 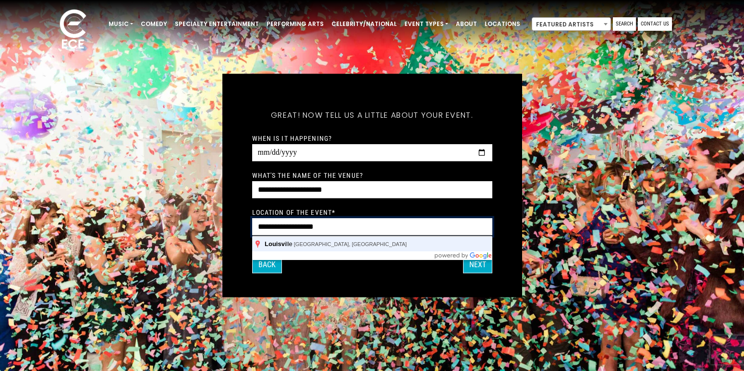 What do you see at coordinates (73, 30) in the screenshot?
I see `img: ece_new_logo_whitev2-1.png` at bounding box center [73, 30].